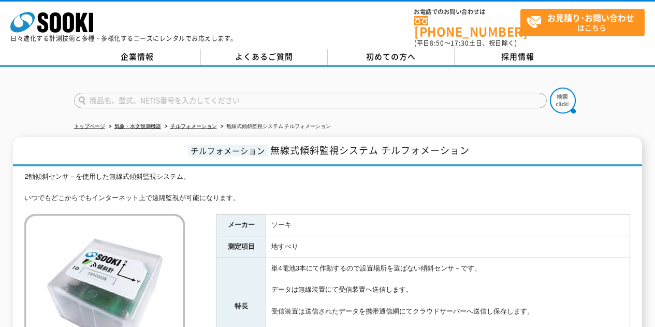  I want to click on span: はこちら, so click(585, 22).